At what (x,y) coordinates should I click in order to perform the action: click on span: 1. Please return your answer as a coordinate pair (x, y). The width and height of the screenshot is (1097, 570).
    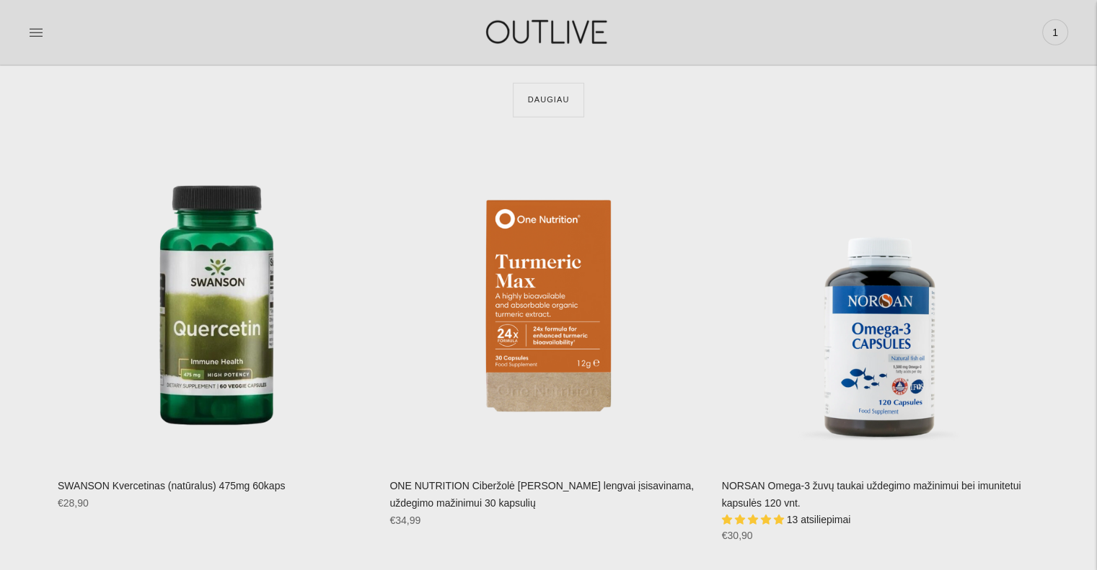
    Looking at the image, I should click on (1055, 32).